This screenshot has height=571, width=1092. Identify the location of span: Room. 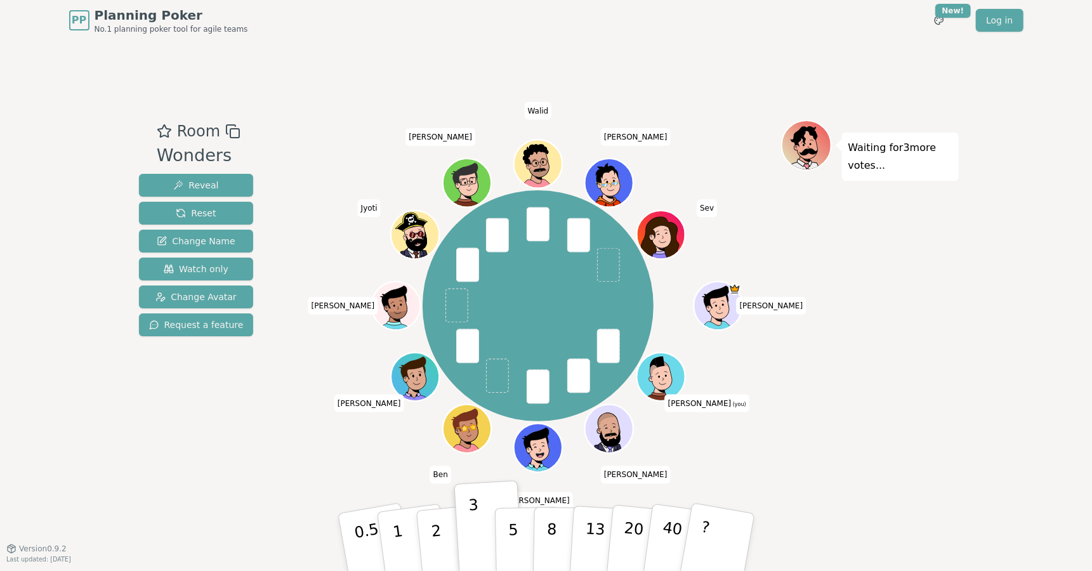
(199, 131).